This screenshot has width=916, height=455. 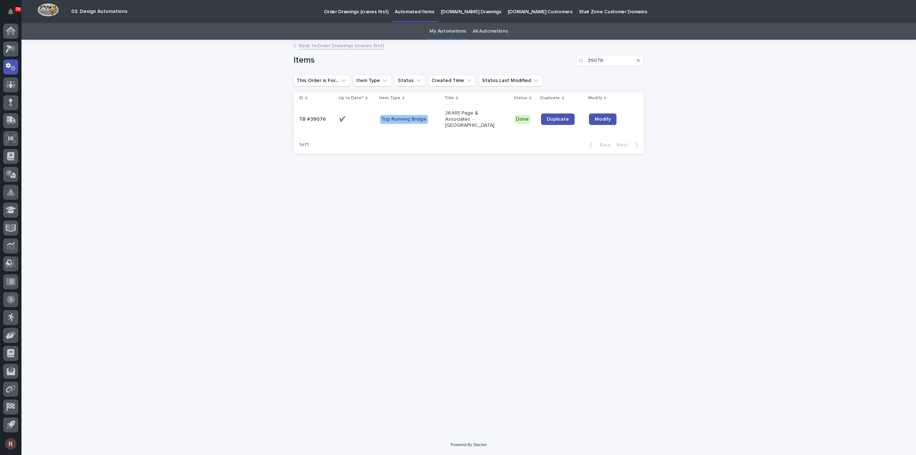 I want to click on button: Created Time, so click(x=452, y=81).